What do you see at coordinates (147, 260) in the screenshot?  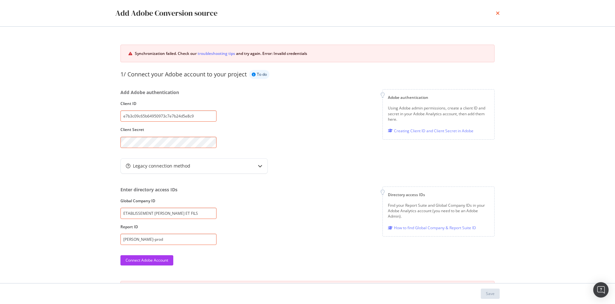 I see `div: Connect Adobe Account` at bounding box center [147, 260].